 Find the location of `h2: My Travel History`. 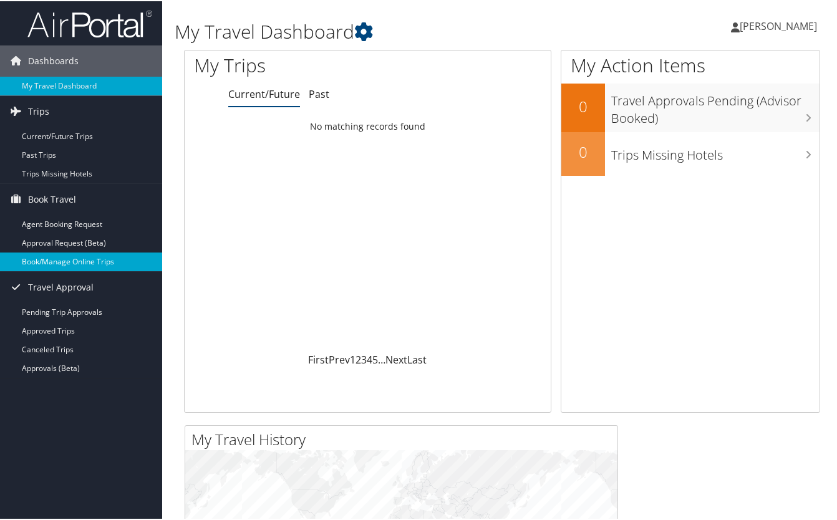

h2: My Travel History is located at coordinates (404, 438).